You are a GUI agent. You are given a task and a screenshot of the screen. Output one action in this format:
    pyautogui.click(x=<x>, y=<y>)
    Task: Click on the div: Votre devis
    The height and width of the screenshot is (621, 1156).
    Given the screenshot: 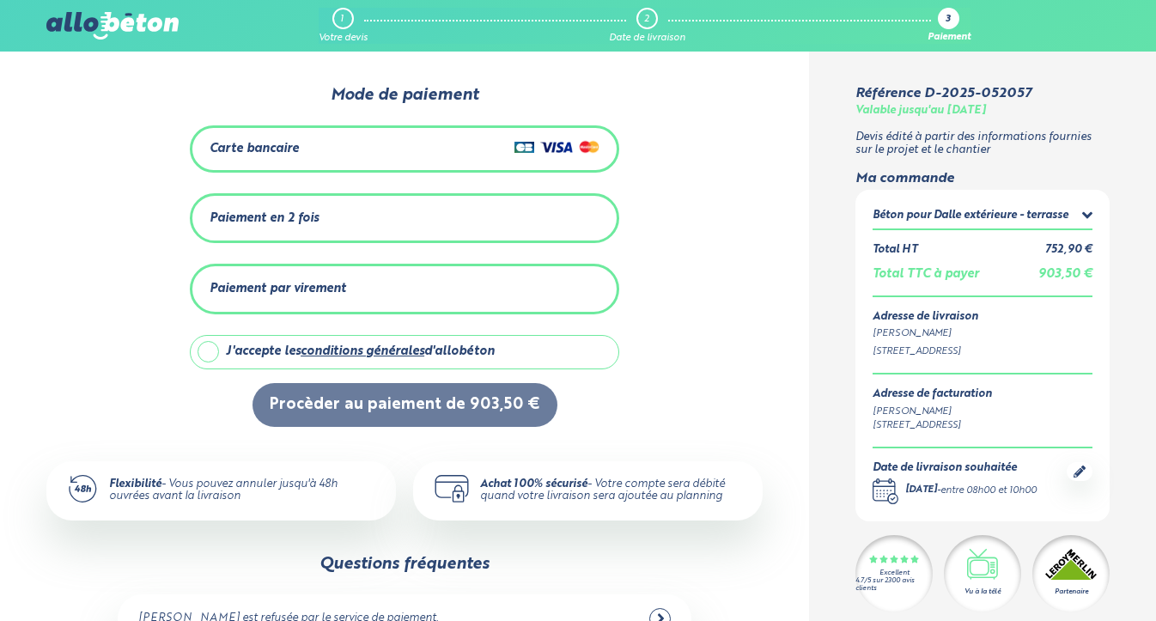 What is the action you would take?
    pyautogui.click(x=343, y=38)
    